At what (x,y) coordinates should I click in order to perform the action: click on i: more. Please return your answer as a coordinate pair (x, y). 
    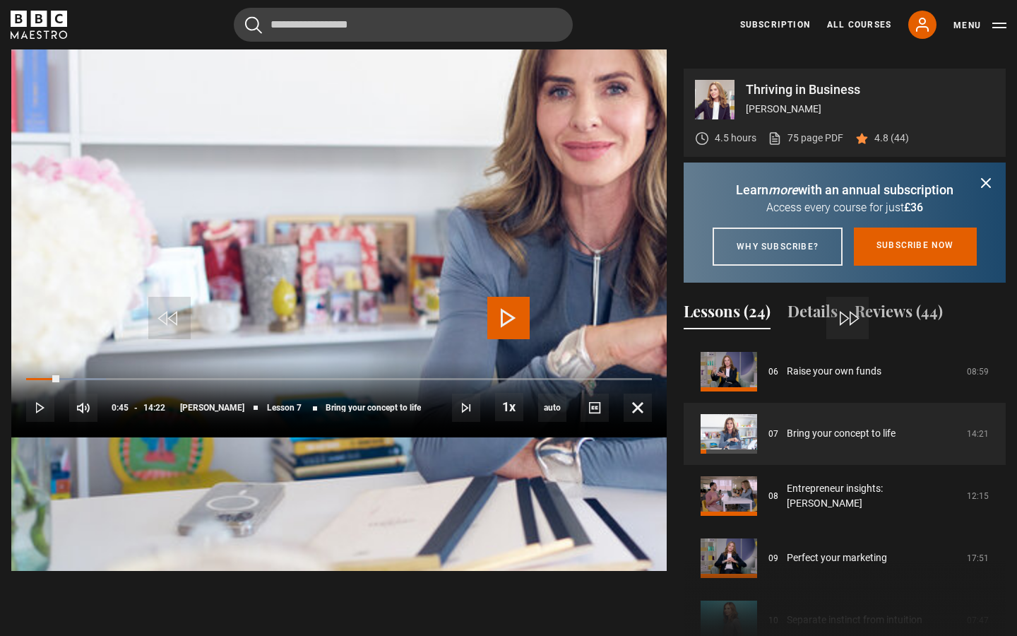
    Looking at the image, I should click on (784, 189).